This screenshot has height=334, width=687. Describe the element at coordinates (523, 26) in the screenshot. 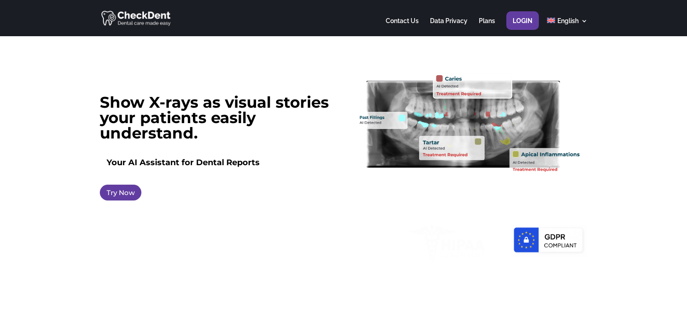

I see `a: Login` at that location.